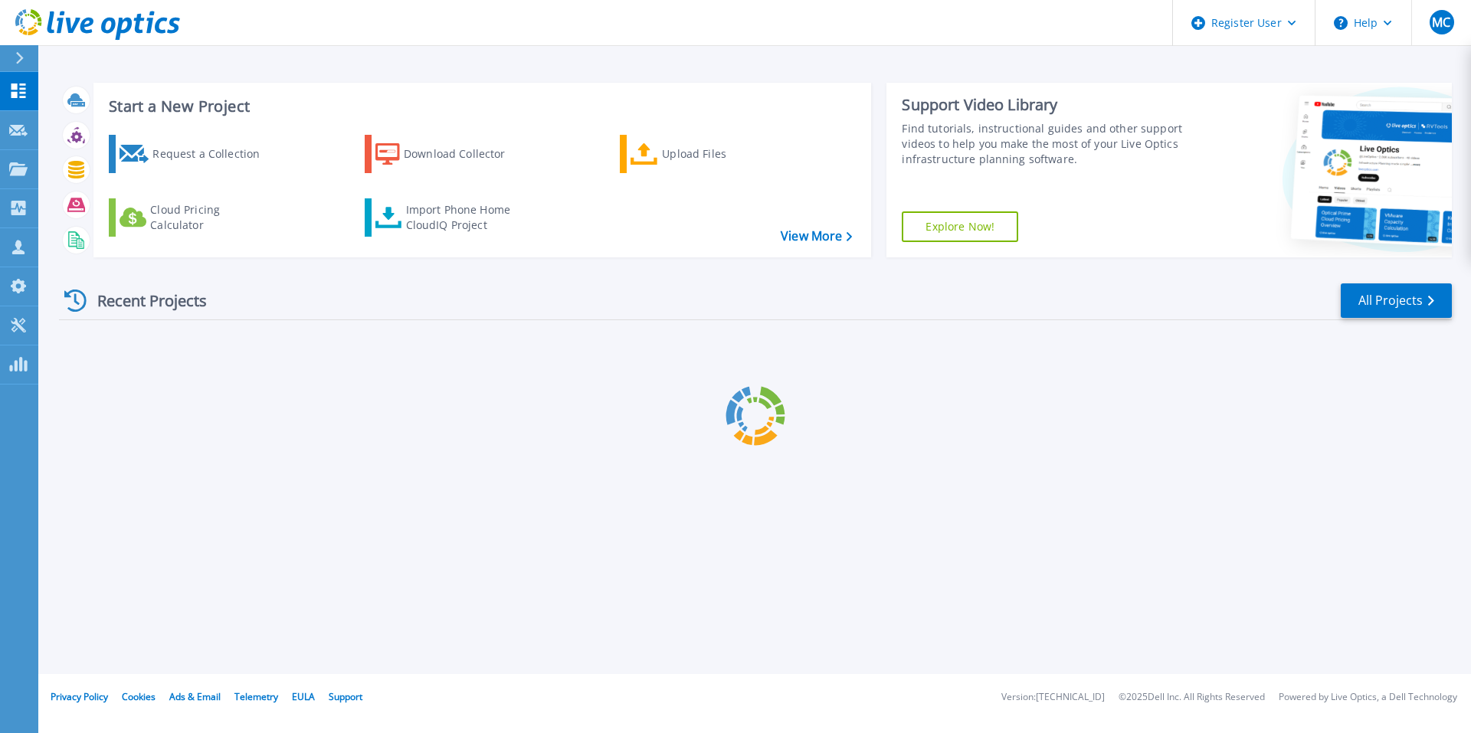 This screenshot has width=1471, height=733. Describe the element at coordinates (194, 218) in the screenshot. I see `a: Cloud Pricing Calculator` at that location.